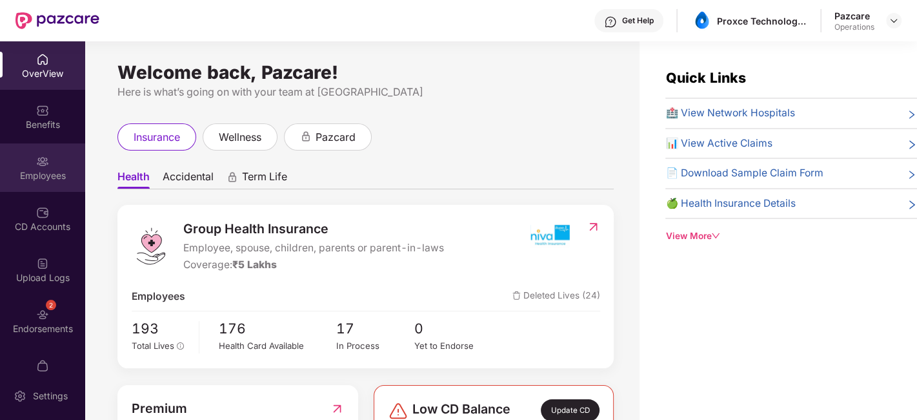 This screenshot has width=917, height=420. I want to click on img: insurerIcon, so click(549, 235).